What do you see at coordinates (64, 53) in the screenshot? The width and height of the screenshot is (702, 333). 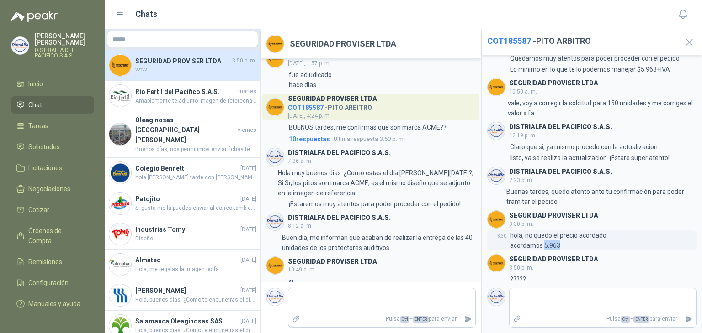 I see `p: DISTRIALFA DEL PACIFICO S.A.S.` at bounding box center [64, 53].